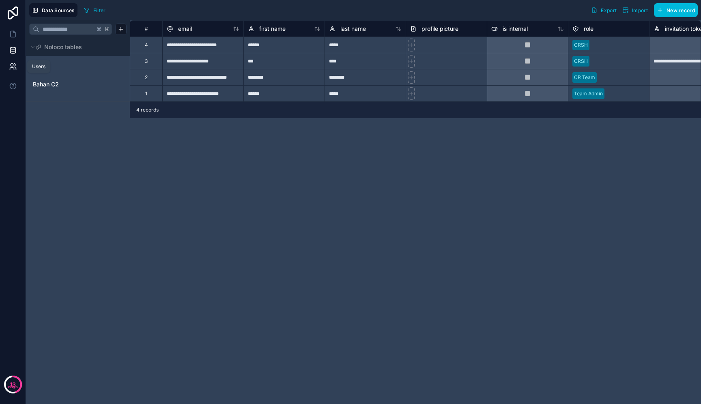 This screenshot has width=701, height=404. What do you see at coordinates (13, 384) in the screenshot?
I see `p: 13` at bounding box center [13, 384].